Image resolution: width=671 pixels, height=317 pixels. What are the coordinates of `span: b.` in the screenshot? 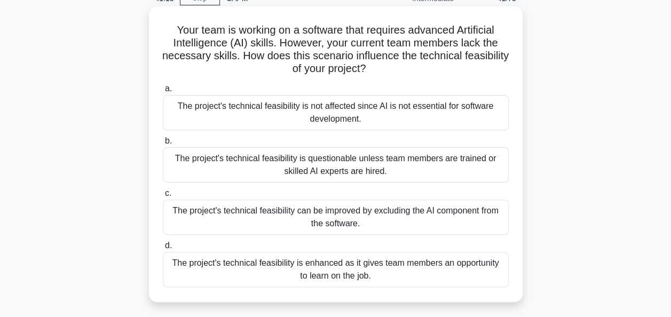 It's located at (168, 140).